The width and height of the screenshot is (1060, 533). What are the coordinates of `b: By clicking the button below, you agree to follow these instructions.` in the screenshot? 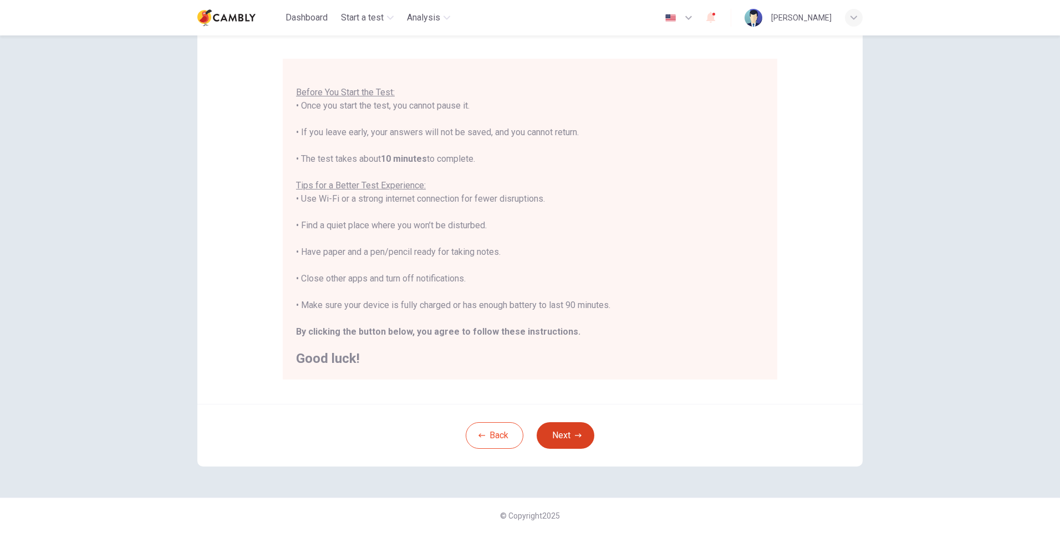 It's located at (438, 332).